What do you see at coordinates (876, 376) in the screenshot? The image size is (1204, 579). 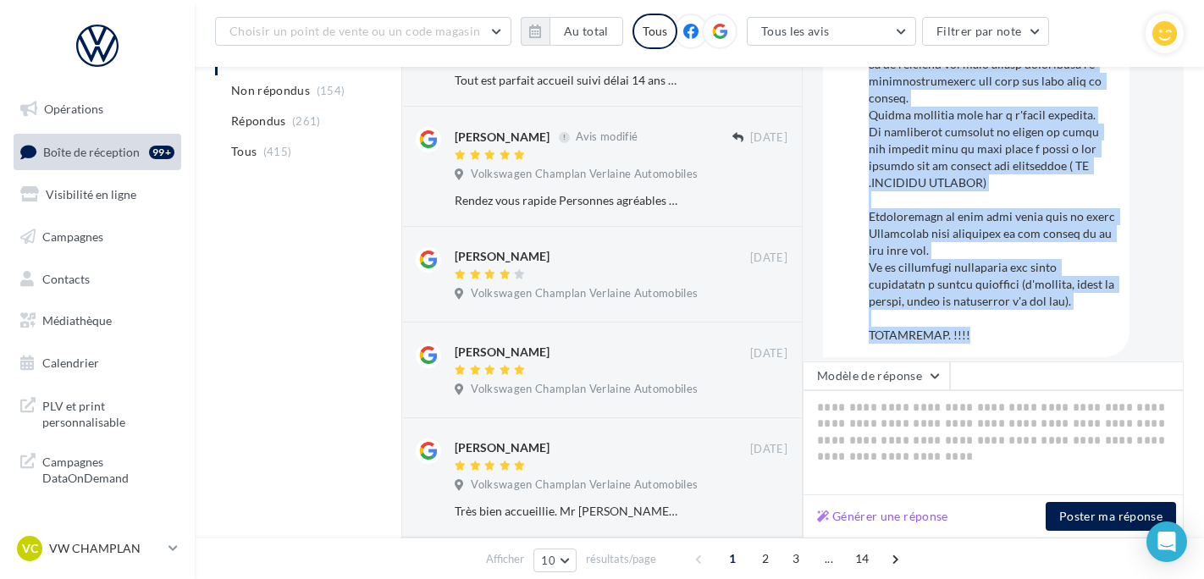 I see `button: Modèle de réponse` at bounding box center [876, 376].